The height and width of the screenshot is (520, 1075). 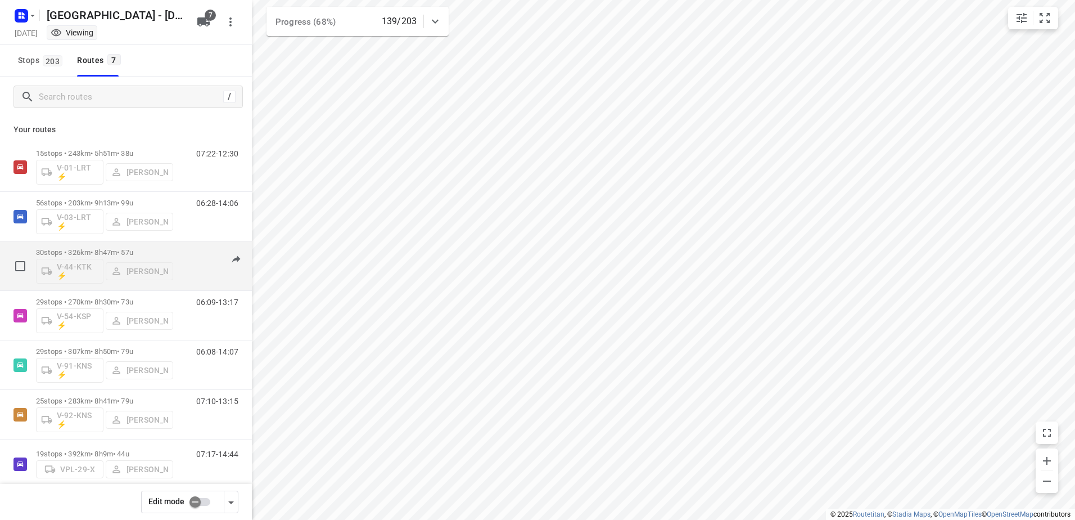 What do you see at coordinates (126, 129) in the screenshot?
I see `p: Your routes` at bounding box center [126, 129].